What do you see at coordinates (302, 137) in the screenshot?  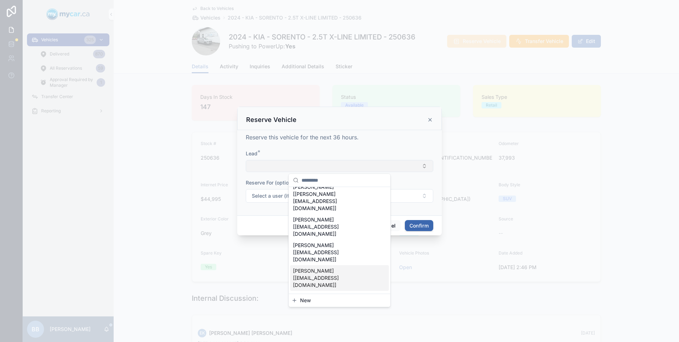 I see `span: Reserve this vehicle for the next 36 hours.` at bounding box center [302, 137].